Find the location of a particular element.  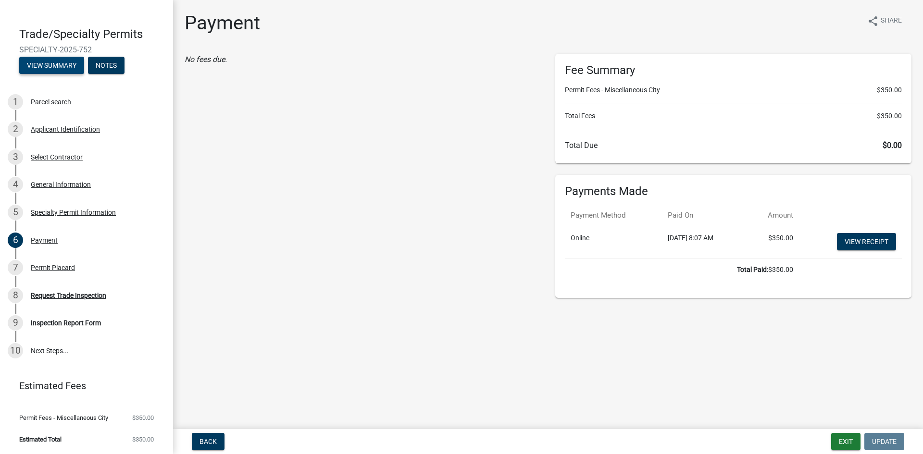

h6: Payments Made is located at coordinates (733, 191).